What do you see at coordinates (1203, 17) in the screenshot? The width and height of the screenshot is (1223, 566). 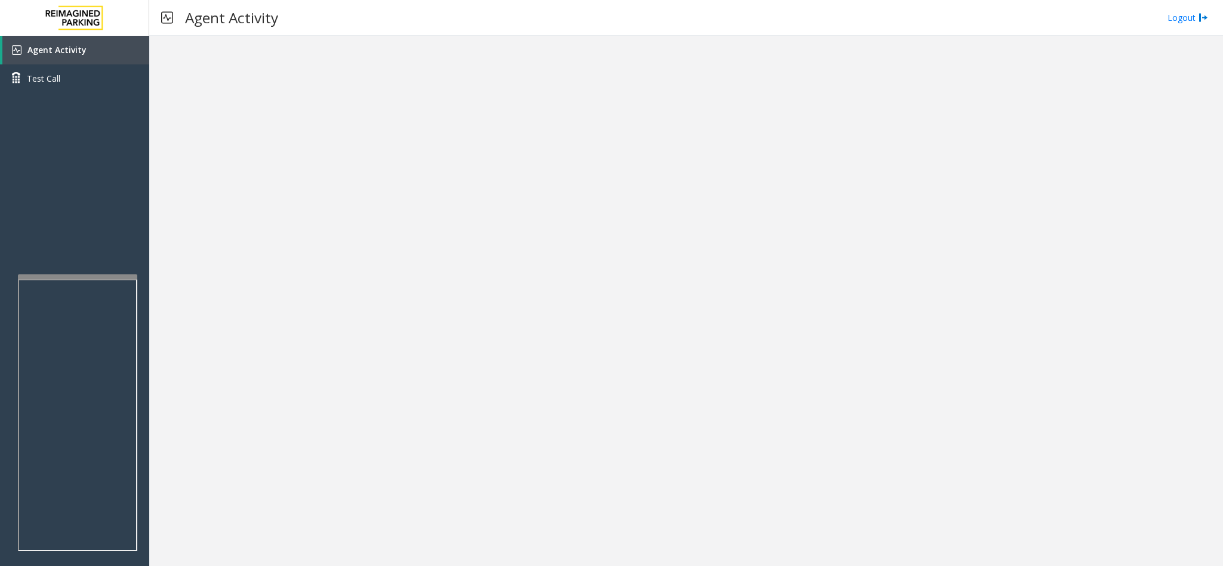 I see `img: logout` at bounding box center [1203, 17].